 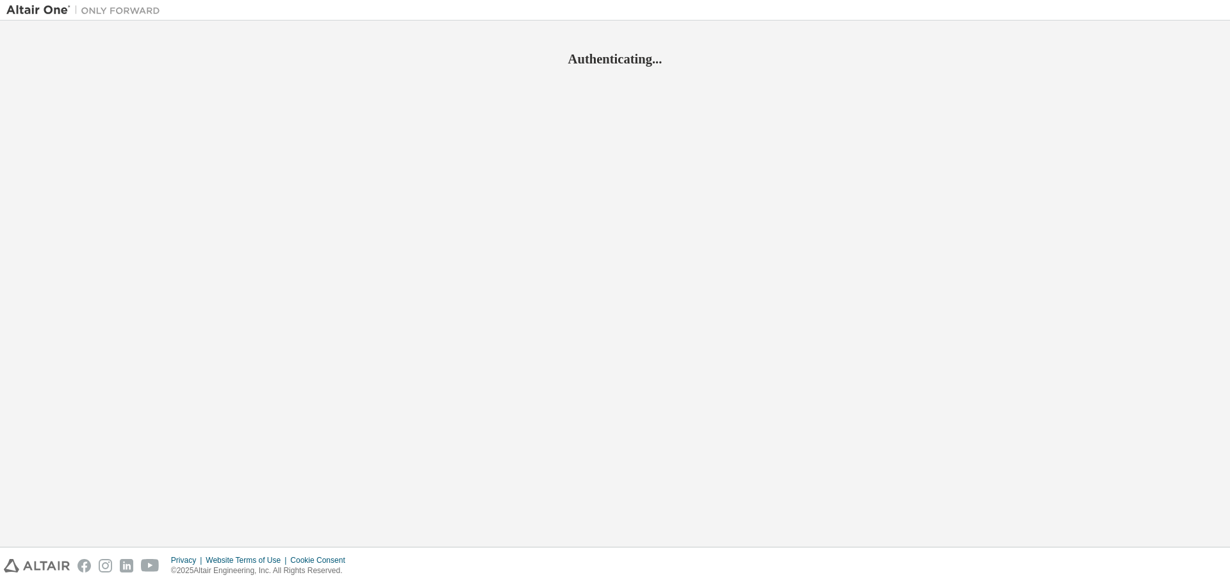 What do you see at coordinates (615, 59) in the screenshot?
I see `h2: Authenticating...` at bounding box center [615, 59].